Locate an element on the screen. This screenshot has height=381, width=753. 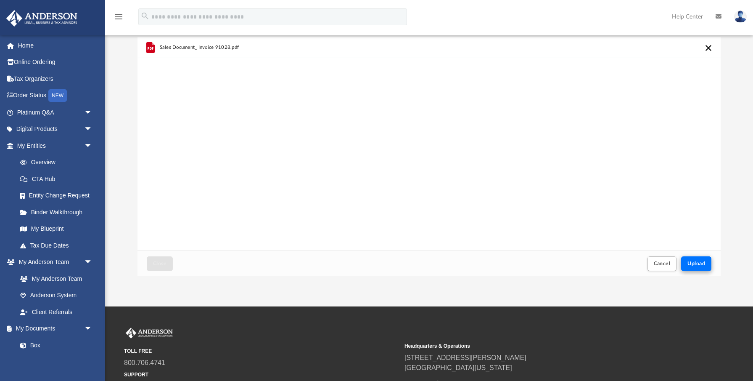
a: Home is located at coordinates (56, 45).